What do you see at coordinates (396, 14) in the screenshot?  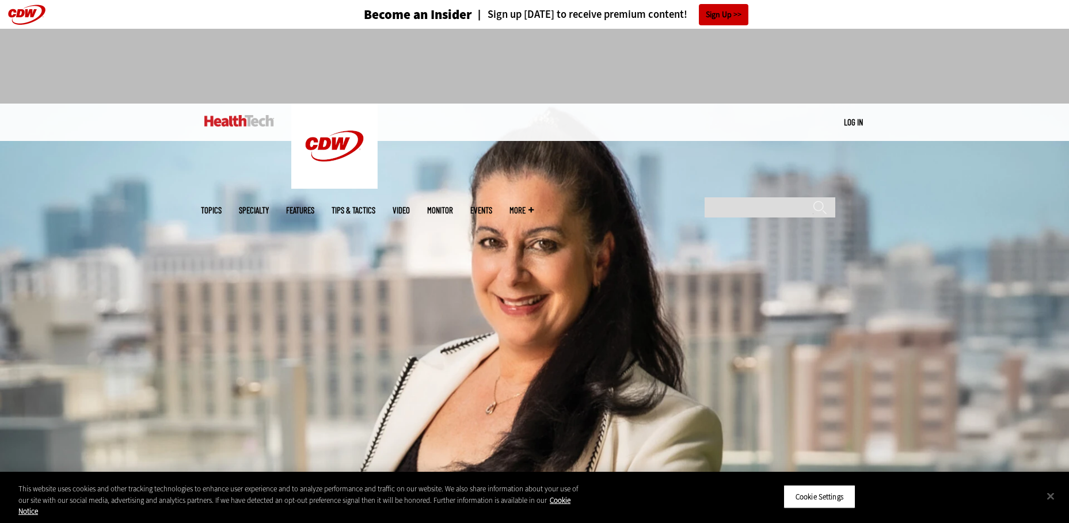 I see `a: Become an Insider` at bounding box center [396, 14].